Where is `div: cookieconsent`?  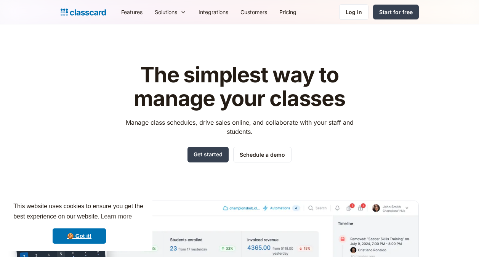
div: cookieconsent is located at coordinates (79, 222).